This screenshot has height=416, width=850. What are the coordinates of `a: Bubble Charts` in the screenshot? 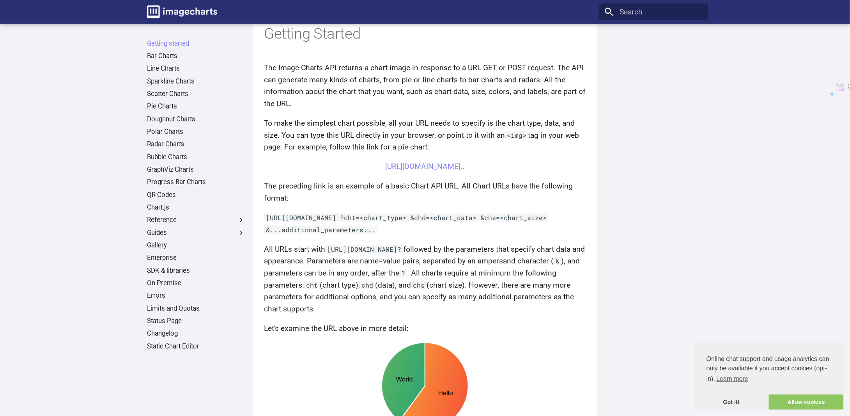 It's located at (196, 157).